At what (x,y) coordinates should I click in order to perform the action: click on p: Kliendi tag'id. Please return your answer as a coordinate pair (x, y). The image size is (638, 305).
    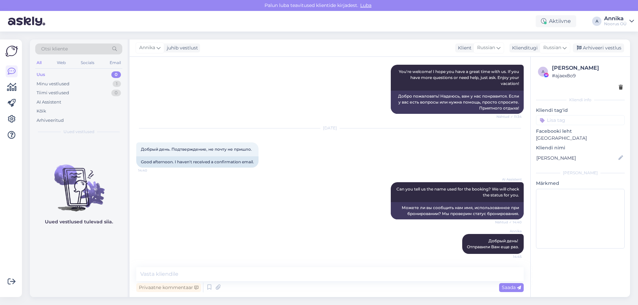
    Looking at the image, I should click on (580, 110).